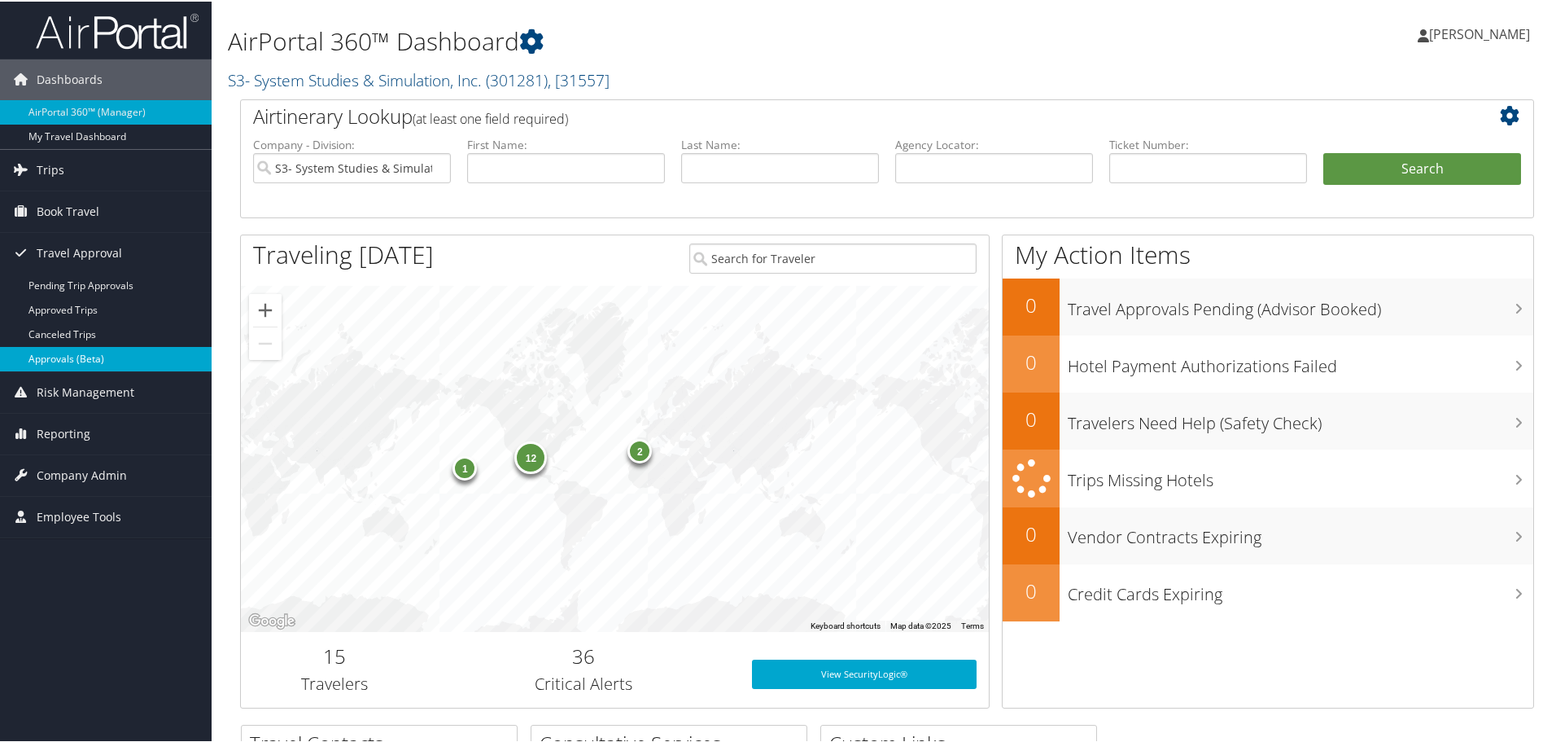 The image size is (1556, 742). Describe the element at coordinates (833, 256) in the screenshot. I see `input: Search for Traveler` at that location.